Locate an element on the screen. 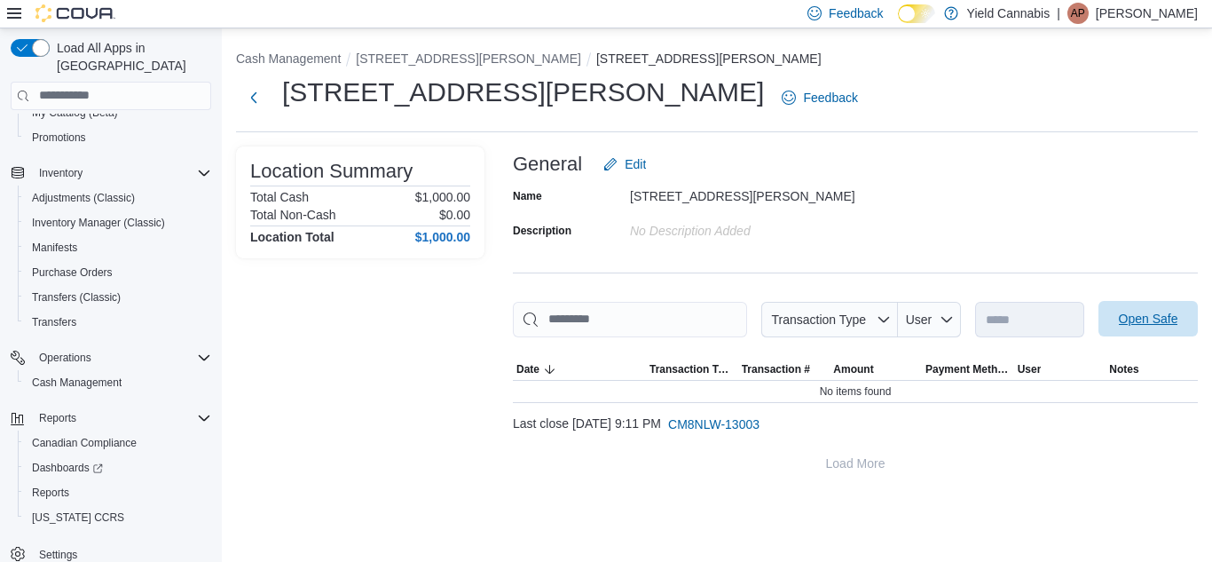 The height and width of the screenshot is (562, 1212). span: AP is located at coordinates (1078, 13).